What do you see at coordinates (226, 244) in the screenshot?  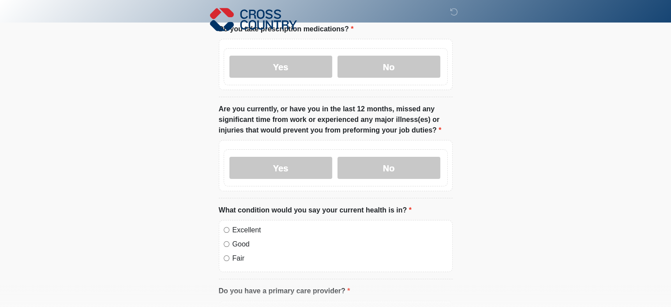 I see `input: Good` at bounding box center [226, 244].